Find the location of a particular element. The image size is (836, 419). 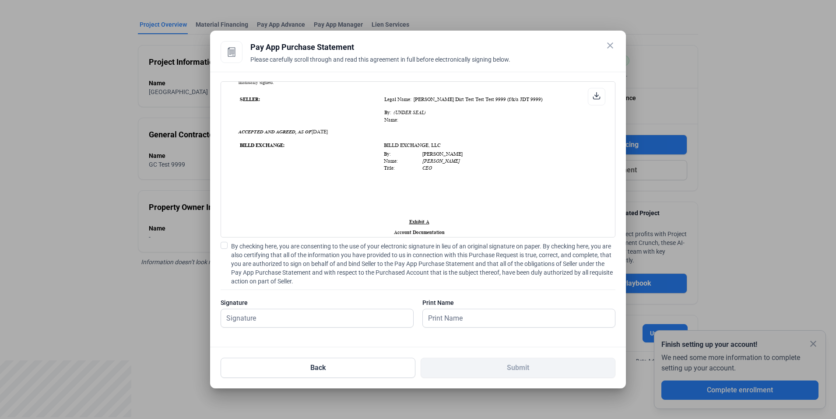

input: Signature is located at coordinates (312, 318).